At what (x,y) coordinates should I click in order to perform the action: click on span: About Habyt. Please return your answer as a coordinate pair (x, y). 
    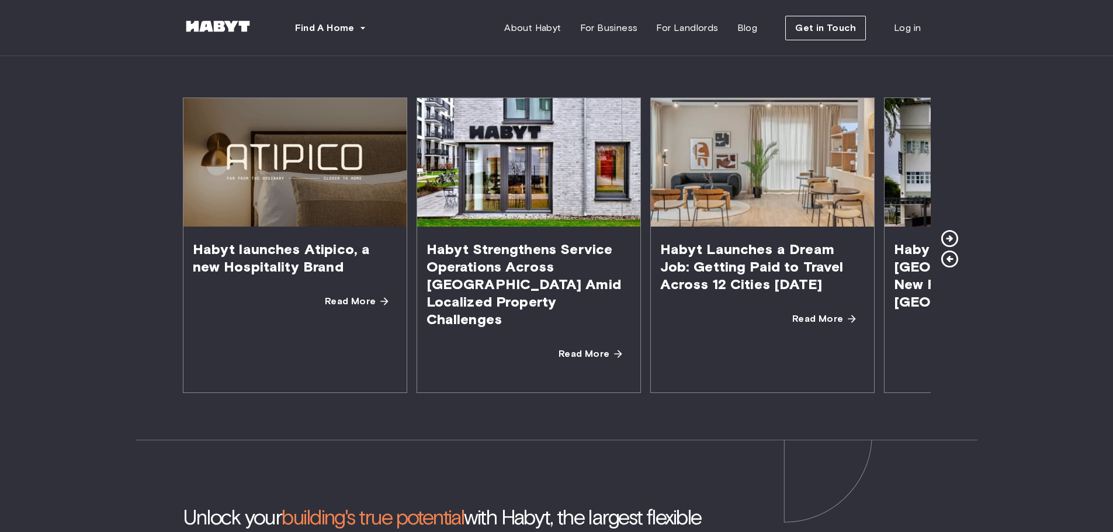
    Looking at the image, I should click on (532, 28).